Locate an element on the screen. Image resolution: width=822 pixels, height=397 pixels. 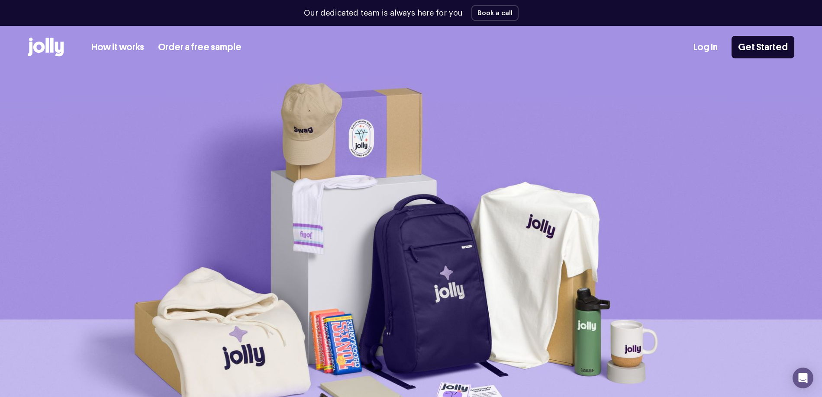
a: Order a free sample is located at coordinates (200, 47).